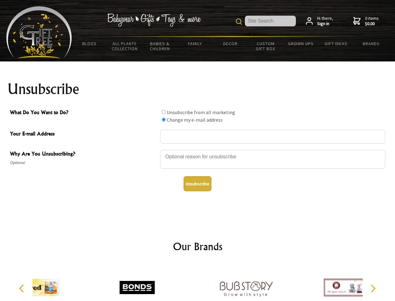  What do you see at coordinates (301, 44) in the screenshot?
I see `a: Grown Ups` at bounding box center [301, 44].